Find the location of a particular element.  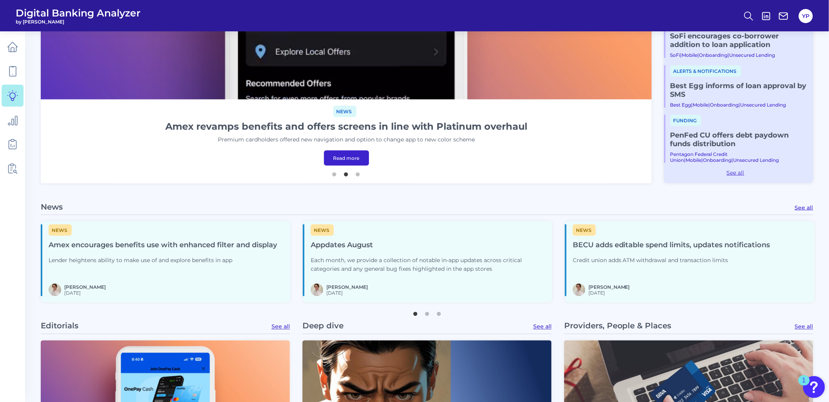

a: Read more is located at coordinates (347, 158).